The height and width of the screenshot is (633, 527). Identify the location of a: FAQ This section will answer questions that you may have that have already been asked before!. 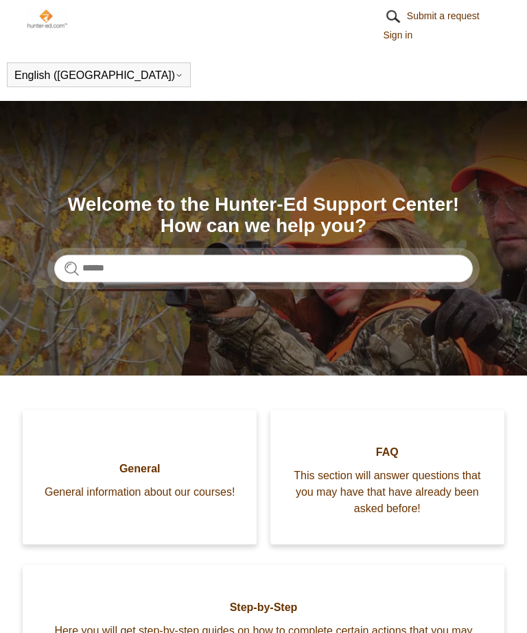
(387, 477).